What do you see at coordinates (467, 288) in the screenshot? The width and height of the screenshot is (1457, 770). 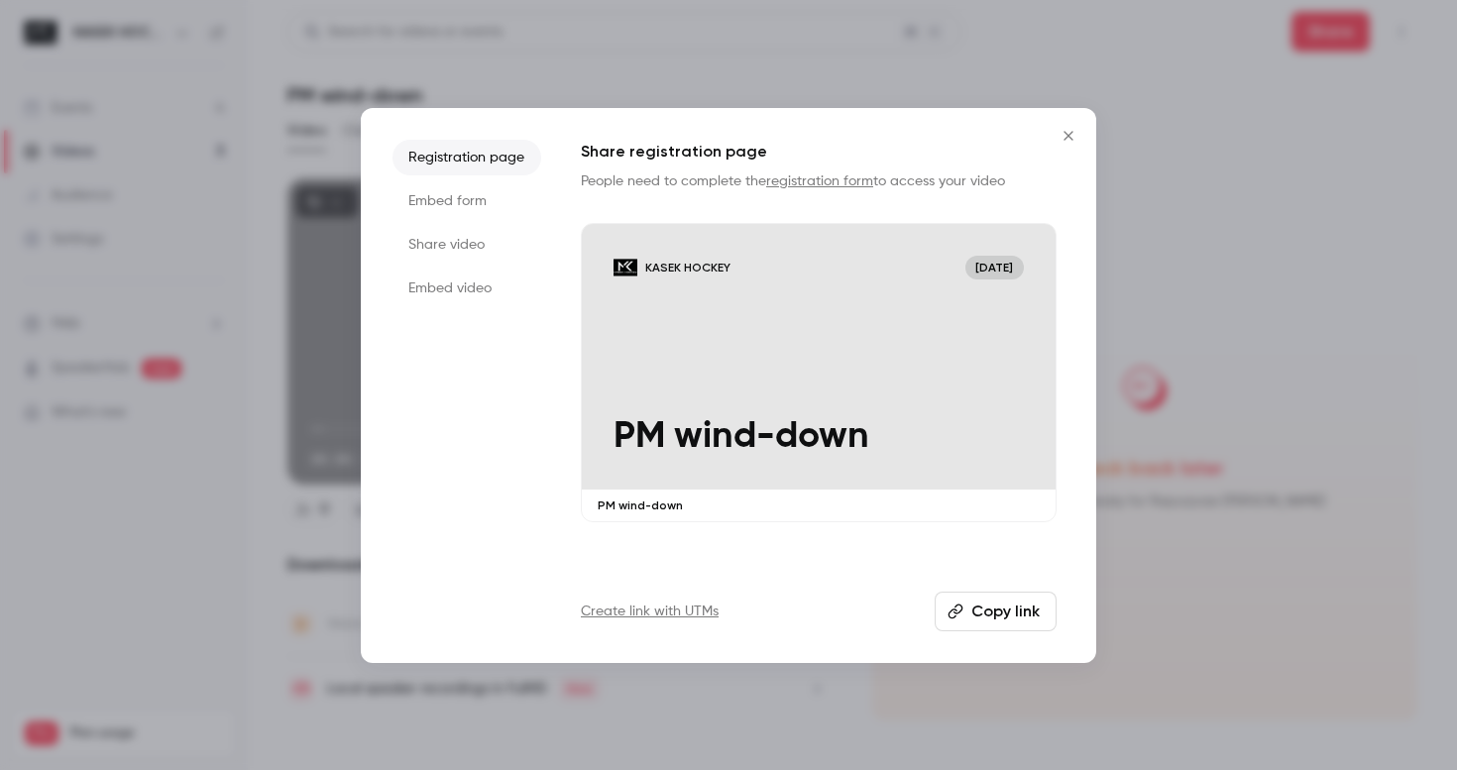 I see `li: Embed video` at bounding box center [467, 288].